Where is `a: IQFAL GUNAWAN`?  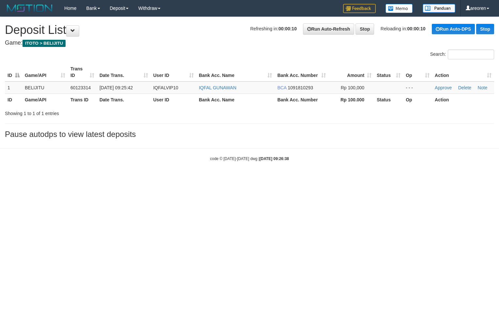 a: IQFAL GUNAWAN is located at coordinates (217, 88).